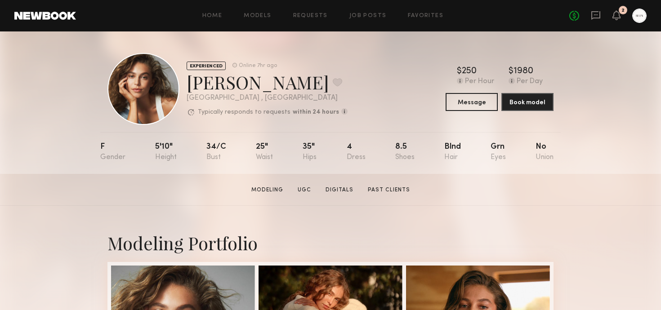  Describe the element at coordinates (528, 102) in the screenshot. I see `a: Book model` at that location.